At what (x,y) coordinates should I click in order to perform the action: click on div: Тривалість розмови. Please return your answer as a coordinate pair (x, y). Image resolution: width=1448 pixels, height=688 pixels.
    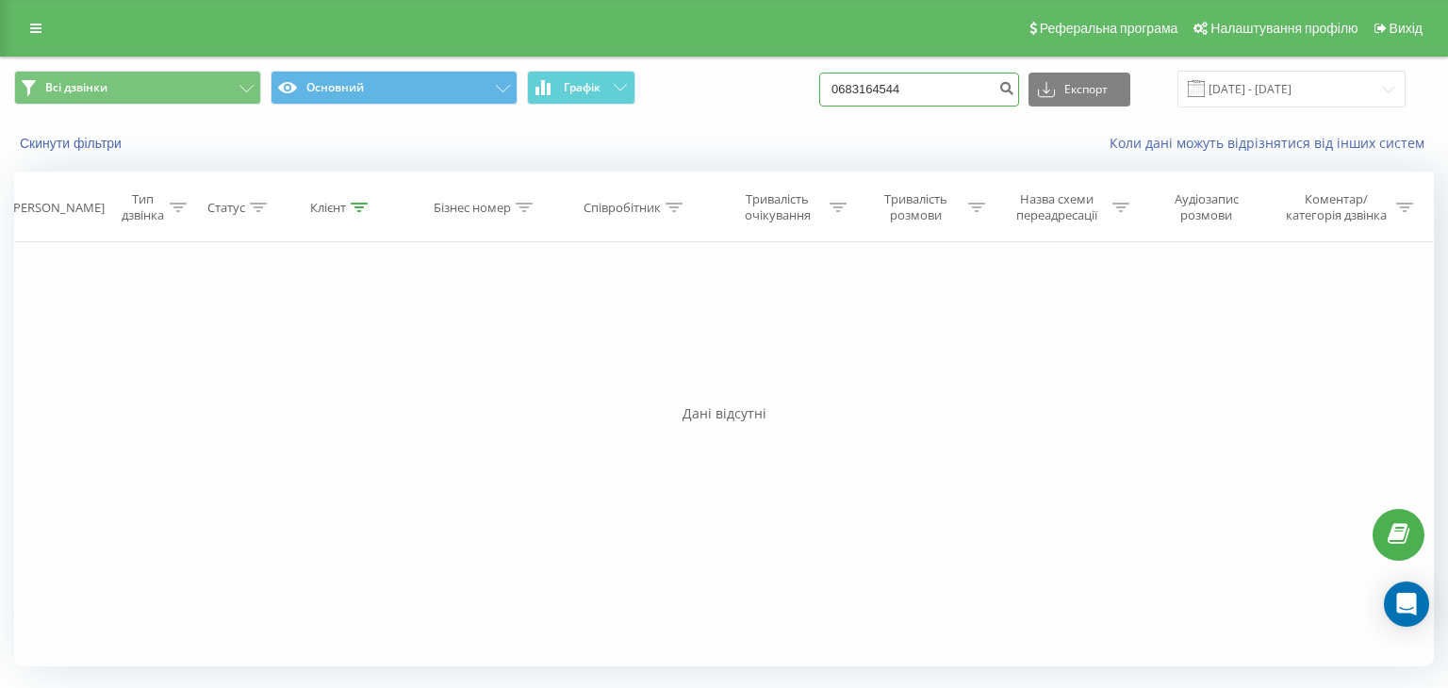
    Looking at the image, I should click on (915, 207).